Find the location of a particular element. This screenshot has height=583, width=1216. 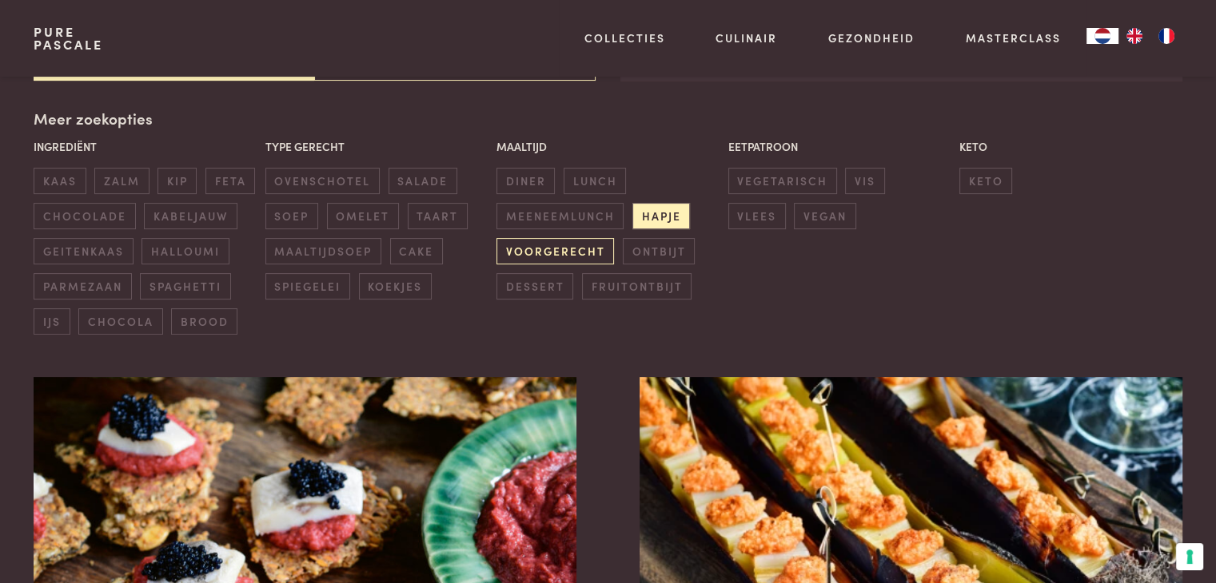

span: meeneemlunch is located at coordinates (559, 216).